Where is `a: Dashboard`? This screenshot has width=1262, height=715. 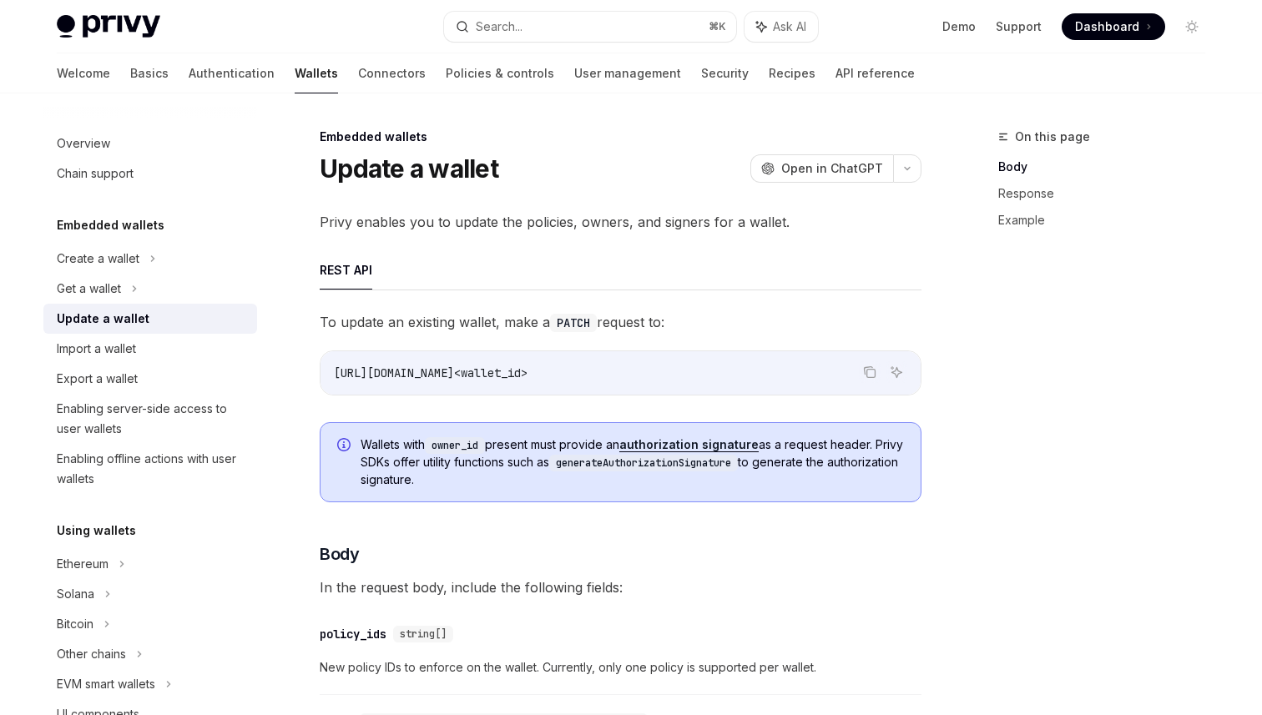 a: Dashboard is located at coordinates (1113, 27).